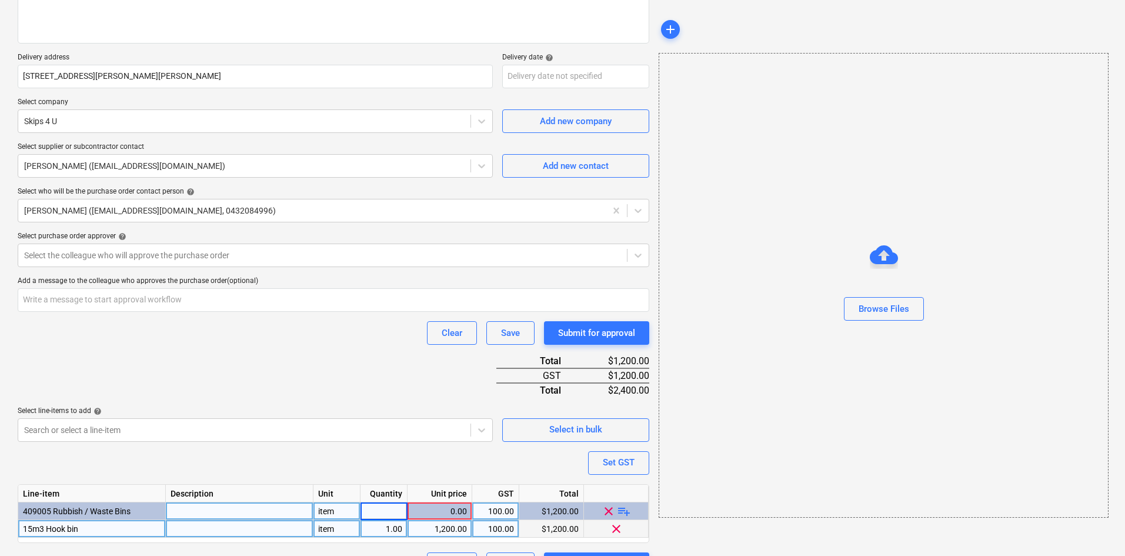  Describe the element at coordinates (671, 29) in the screenshot. I see `span: add` at that location.